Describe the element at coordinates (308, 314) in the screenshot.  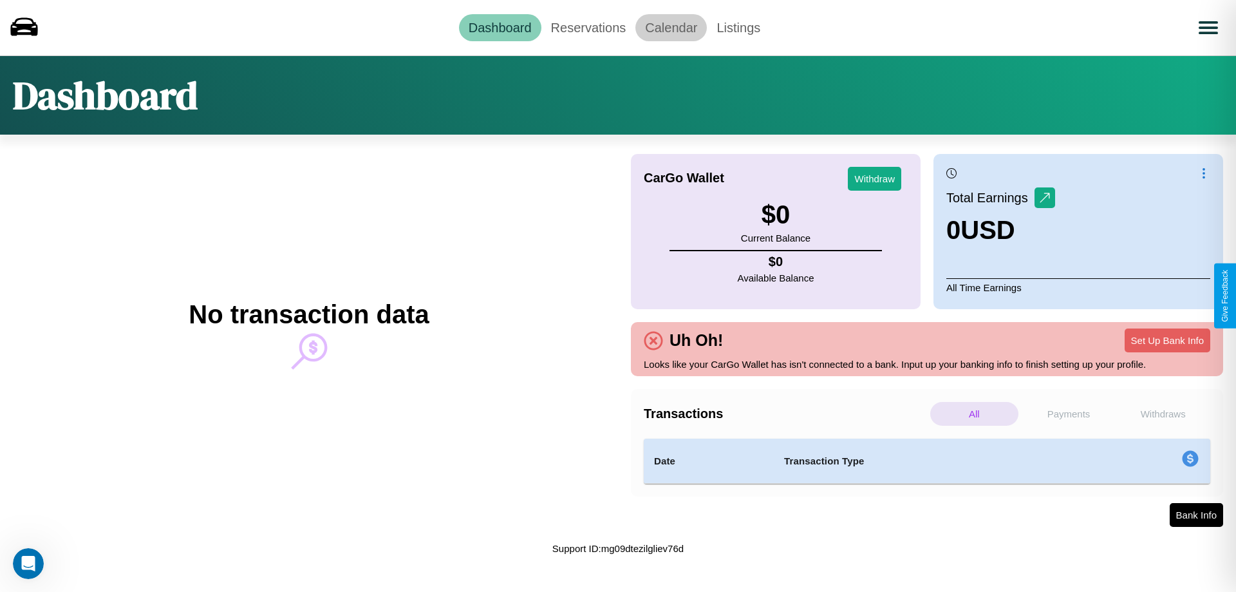
I see `h2: No transaction data` at that location.